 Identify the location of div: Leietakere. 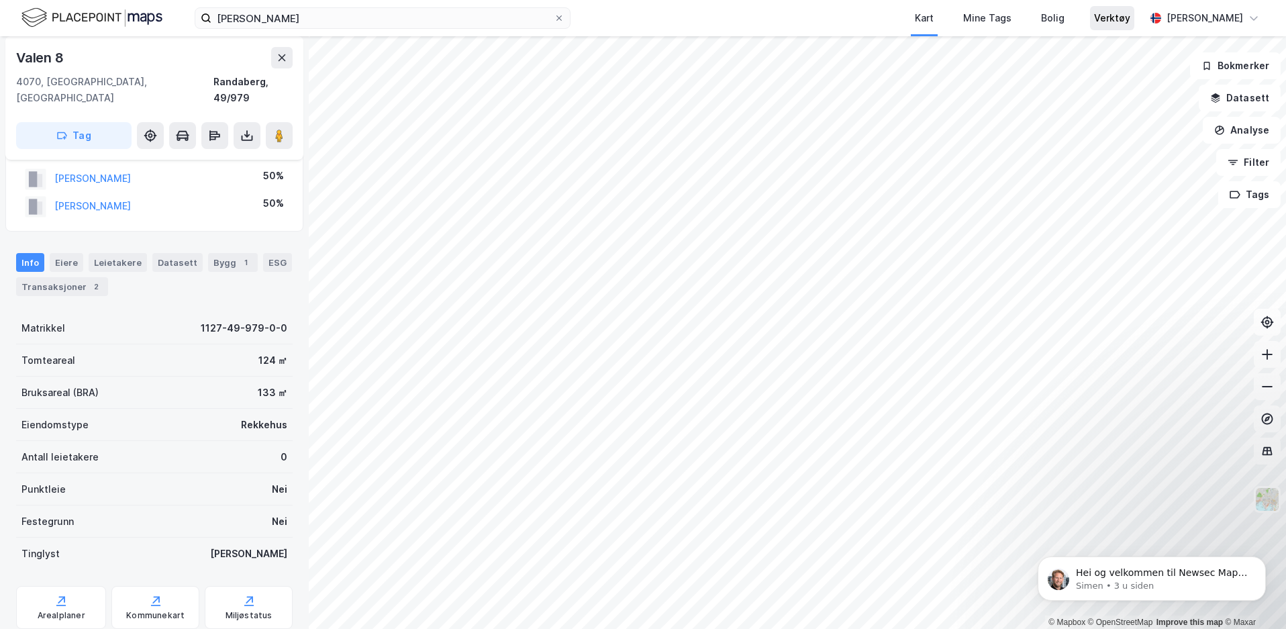
(118, 263).